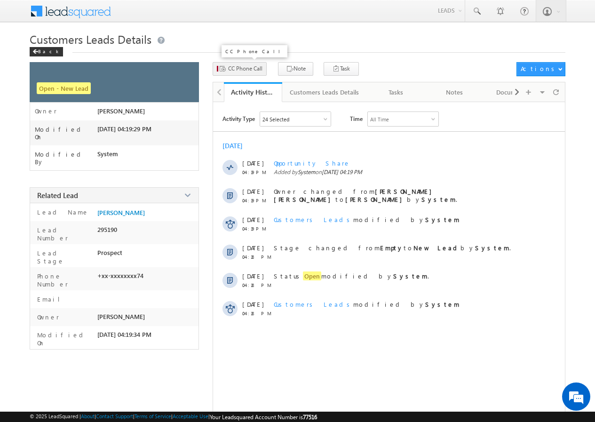 This screenshot has height=422, width=595. I want to click on div: Activity History, so click(253, 92).